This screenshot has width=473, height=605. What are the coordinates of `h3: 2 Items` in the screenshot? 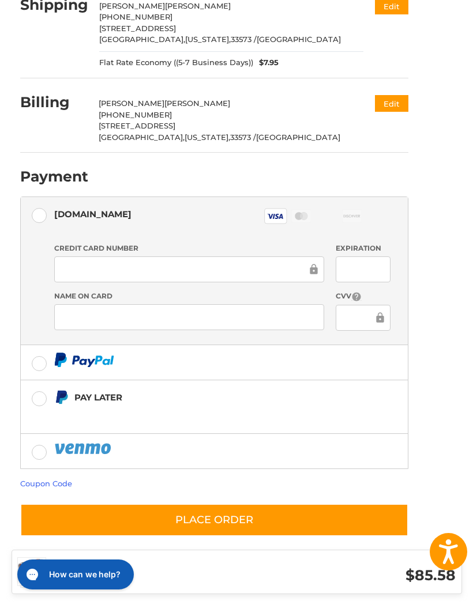 It's located at (157, 570).